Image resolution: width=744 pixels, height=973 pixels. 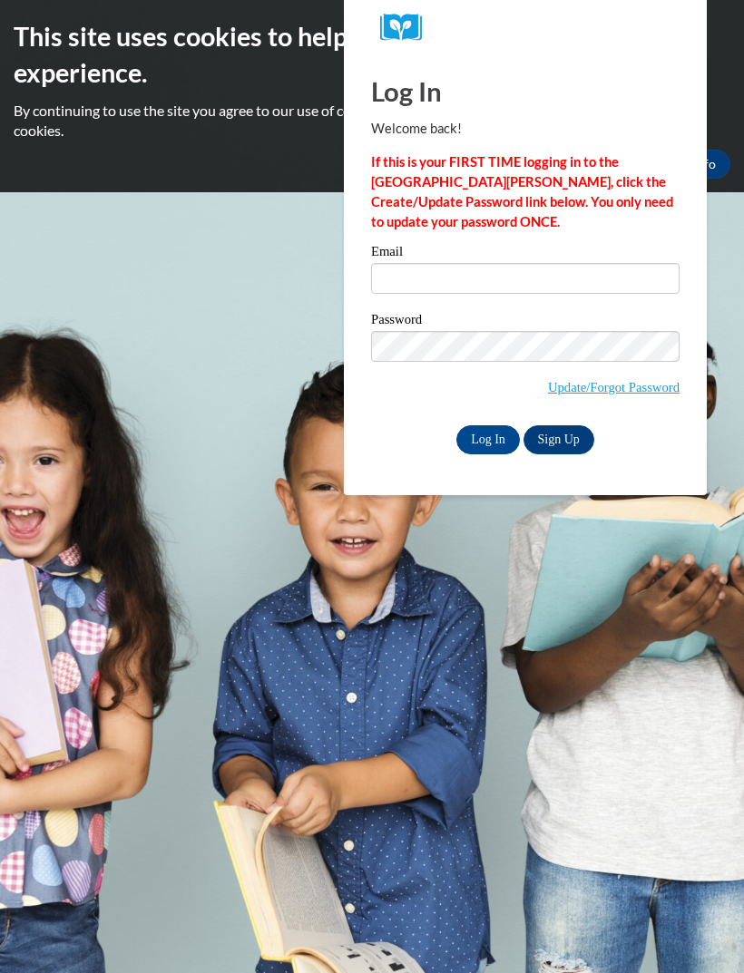 I want to click on img: Logo brand, so click(x=407, y=27).